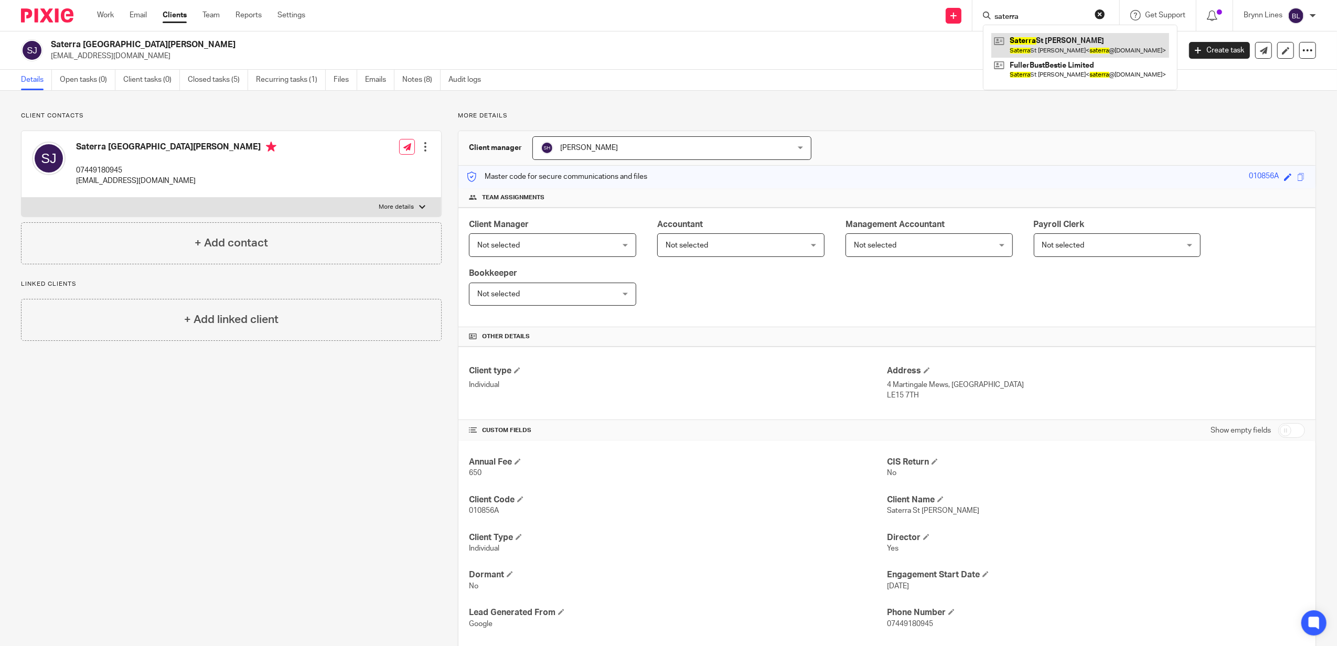 This screenshot has width=1337, height=646. I want to click on span: Get Support, so click(1165, 15).